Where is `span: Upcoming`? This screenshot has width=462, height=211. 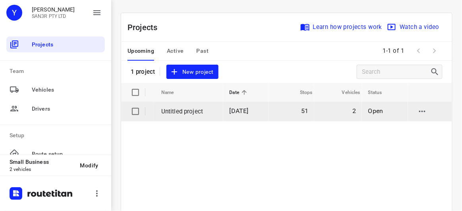
span: Upcoming is located at coordinates (141, 51).